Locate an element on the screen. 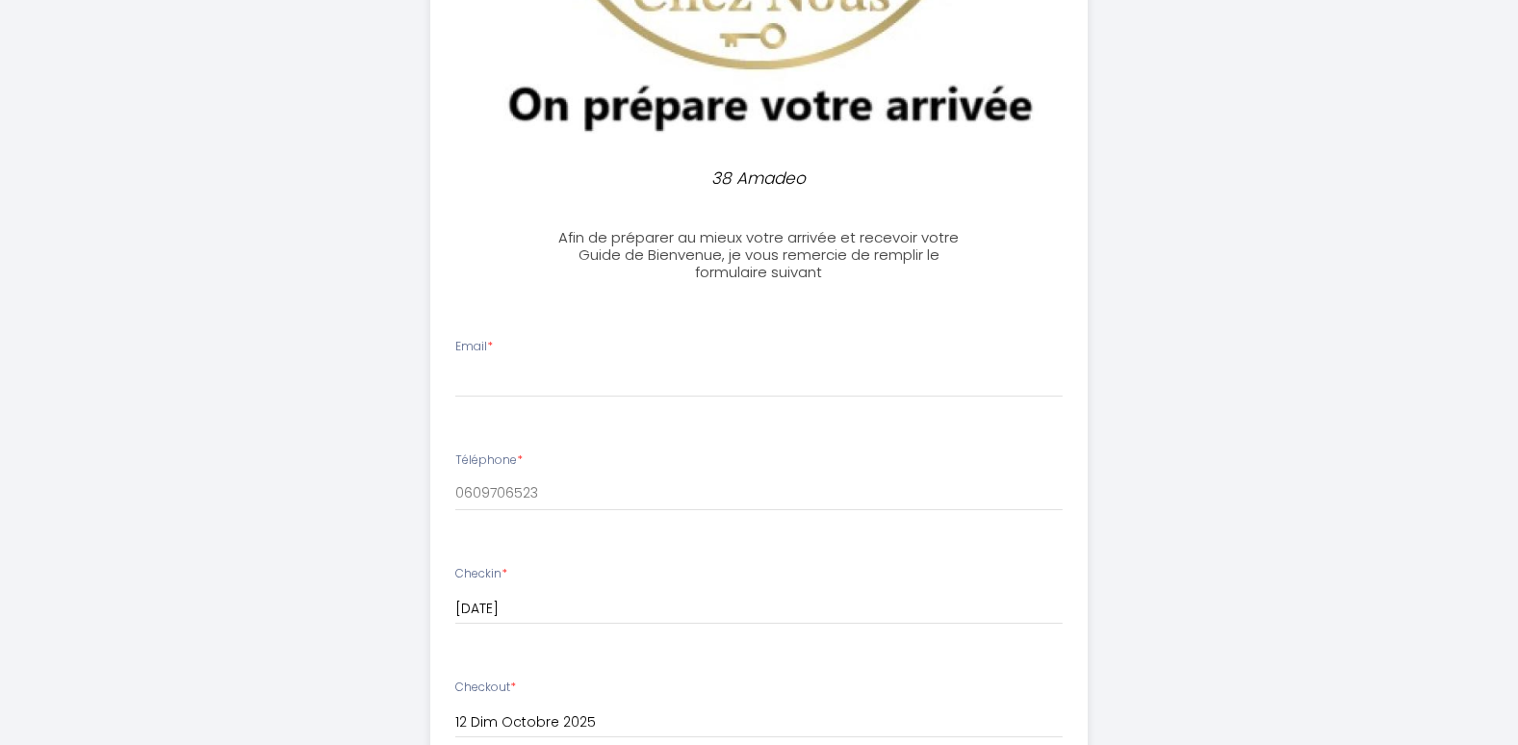 This screenshot has width=1518, height=745. label: Checkin is located at coordinates (481, 574).